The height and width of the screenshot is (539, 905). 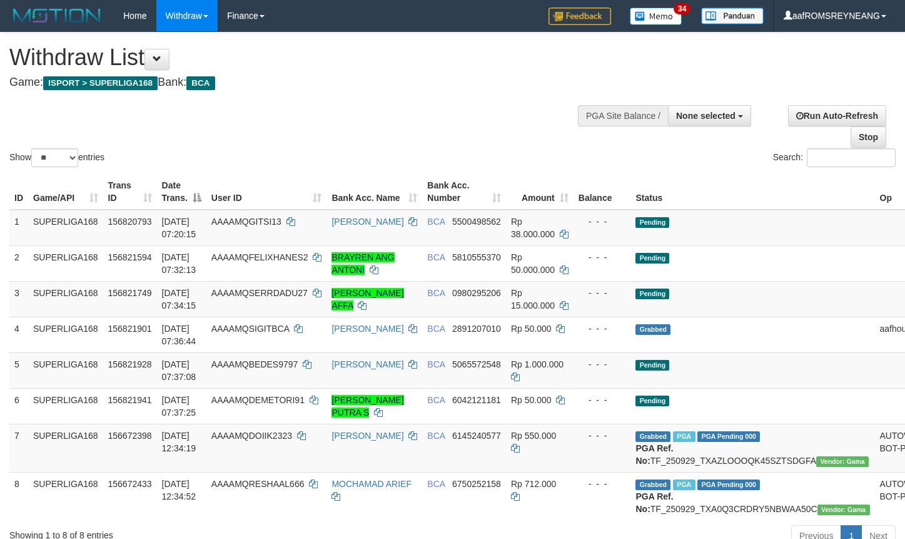 What do you see at coordinates (477, 328) in the screenshot?
I see `span: Copy 2891207010 to clipboard` at bounding box center [477, 328].